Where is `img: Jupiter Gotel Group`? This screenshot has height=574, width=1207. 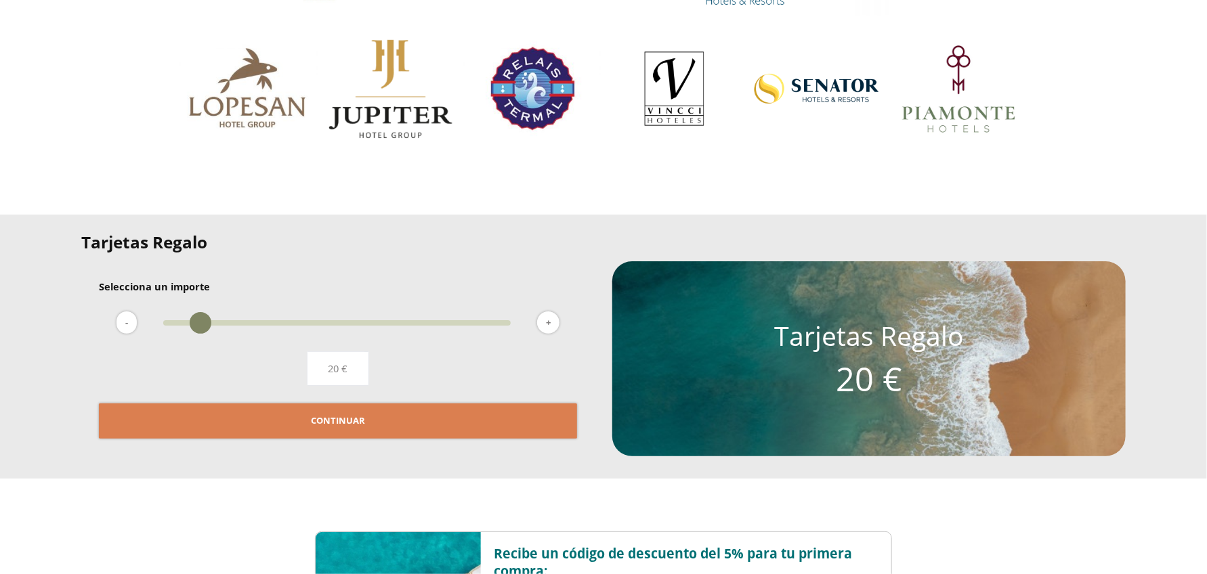
img: Jupiter Gotel Group is located at coordinates (390, 89).